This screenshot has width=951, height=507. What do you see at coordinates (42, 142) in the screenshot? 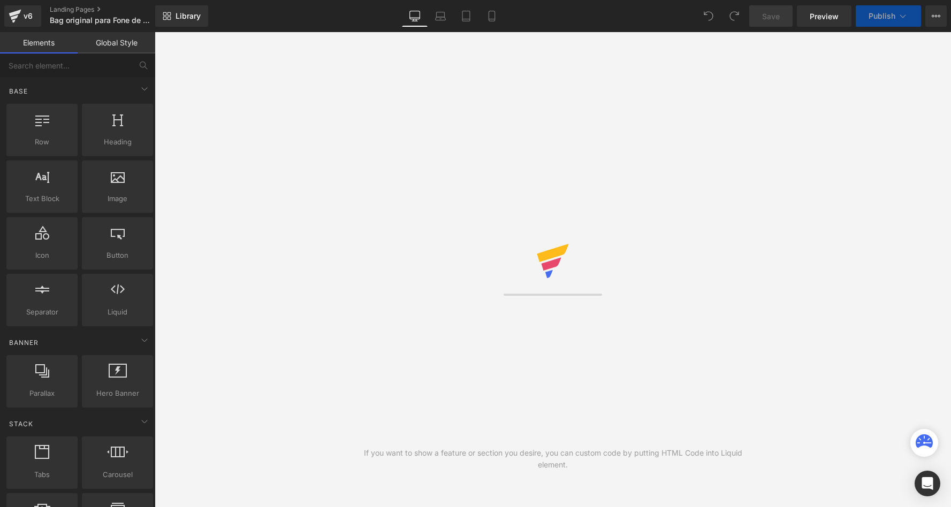
I see `span: Row` at bounding box center [42, 142].